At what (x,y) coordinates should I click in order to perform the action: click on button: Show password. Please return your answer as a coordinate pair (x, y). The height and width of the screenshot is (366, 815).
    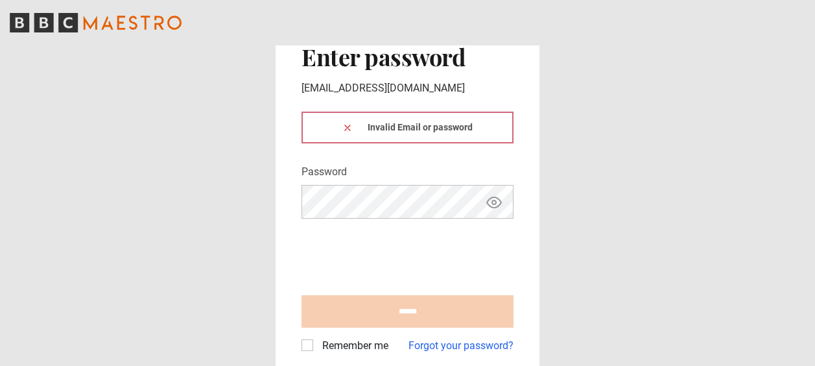
    Looking at the image, I should click on (494, 202).